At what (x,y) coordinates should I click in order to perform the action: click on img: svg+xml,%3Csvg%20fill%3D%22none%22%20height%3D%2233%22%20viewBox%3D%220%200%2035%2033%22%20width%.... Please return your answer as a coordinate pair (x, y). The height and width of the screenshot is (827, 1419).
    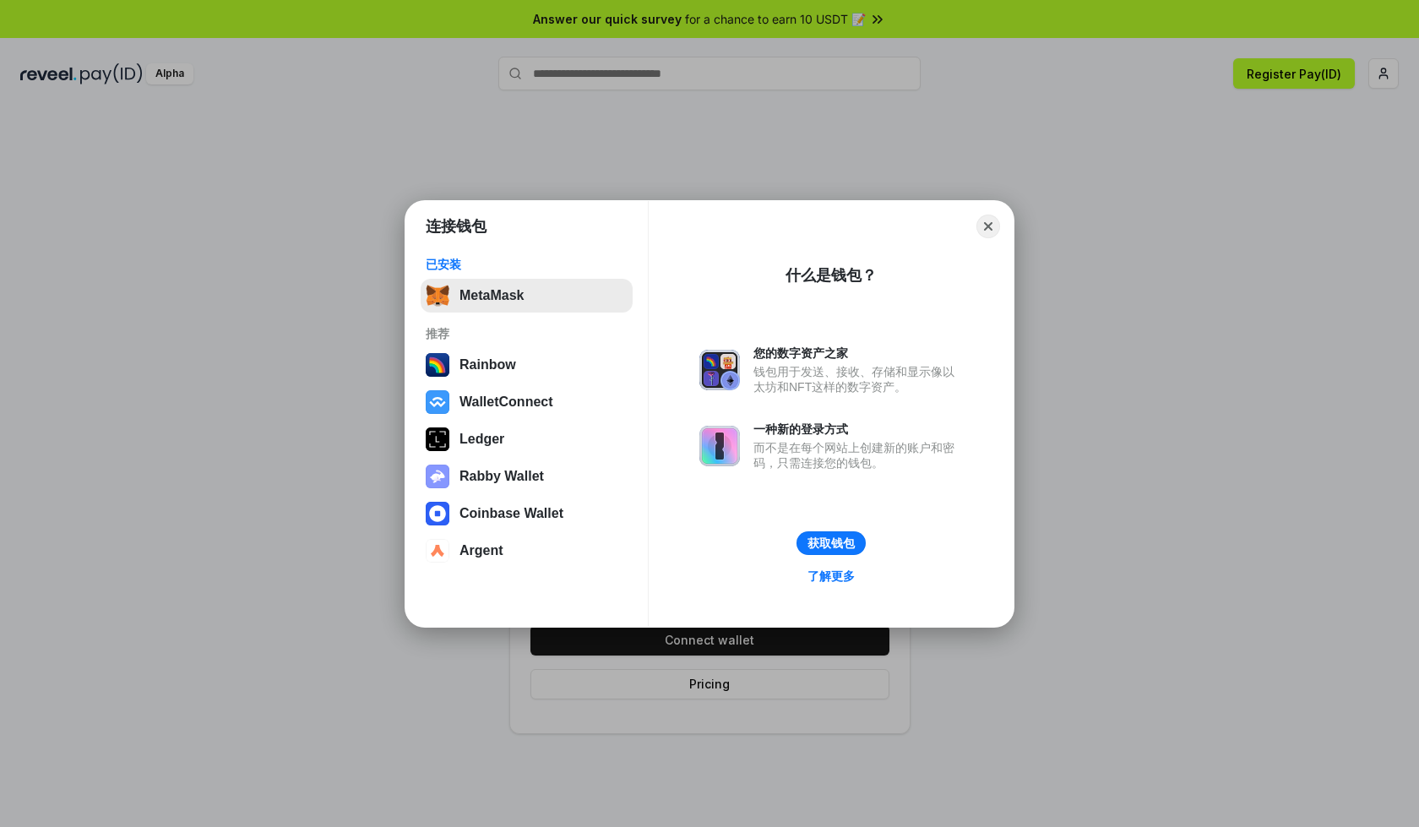
    Looking at the image, I should click on (438, 296).